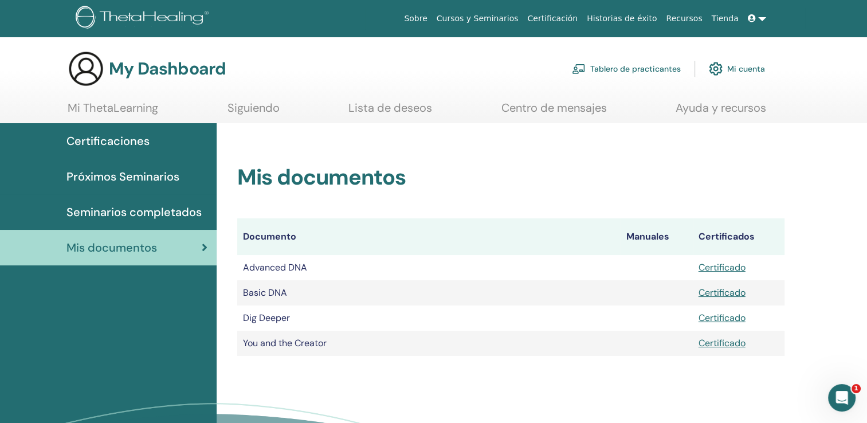  Describe the element at coordinates (856, 388) in the screenshot. I see `span: 1` at that location.